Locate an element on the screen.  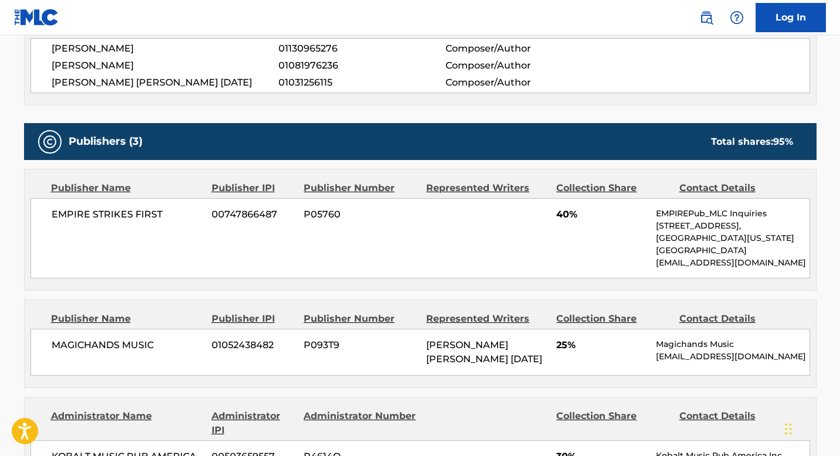
span: 01081976236 is located at coordinates (362, 66).